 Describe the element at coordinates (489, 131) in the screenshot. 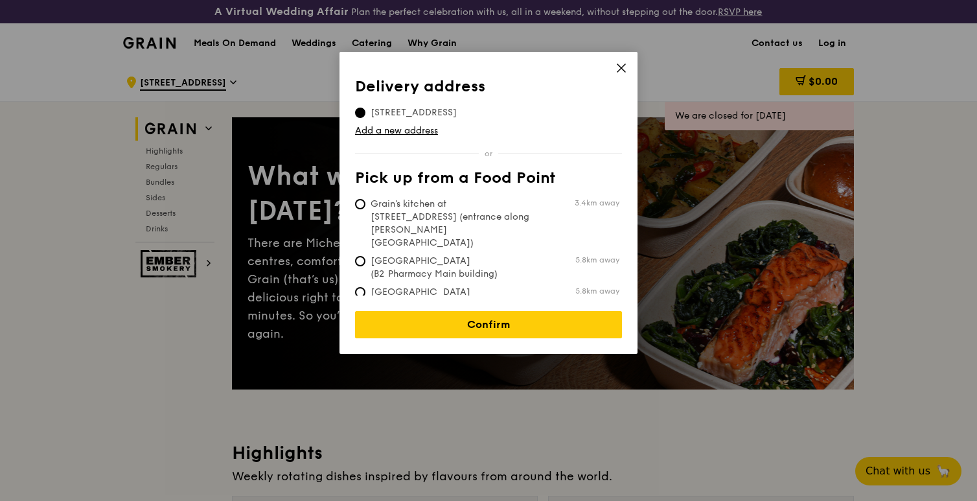

I see `a: Add a new address` at that location.